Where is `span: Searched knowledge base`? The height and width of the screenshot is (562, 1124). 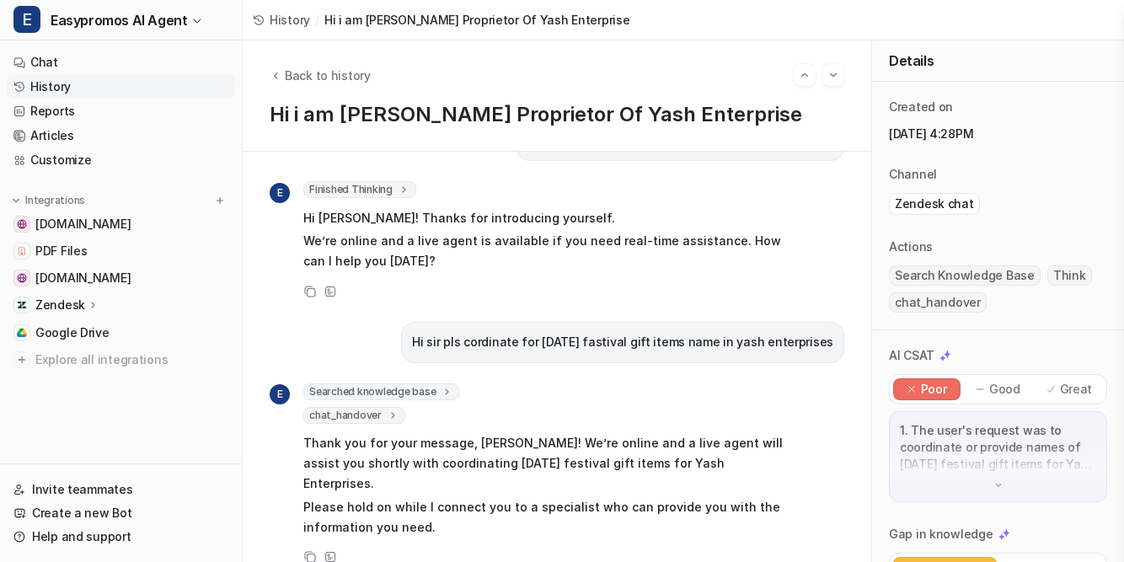
span: Searched knowledge base is located at coordinates (381, 392).